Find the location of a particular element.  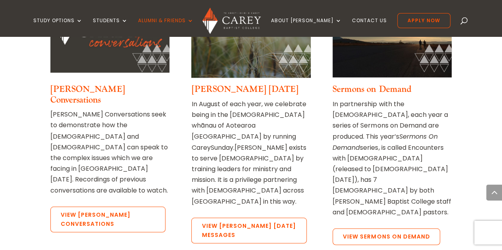

img: Carey Baptist College is located at coordinates (231, 21).